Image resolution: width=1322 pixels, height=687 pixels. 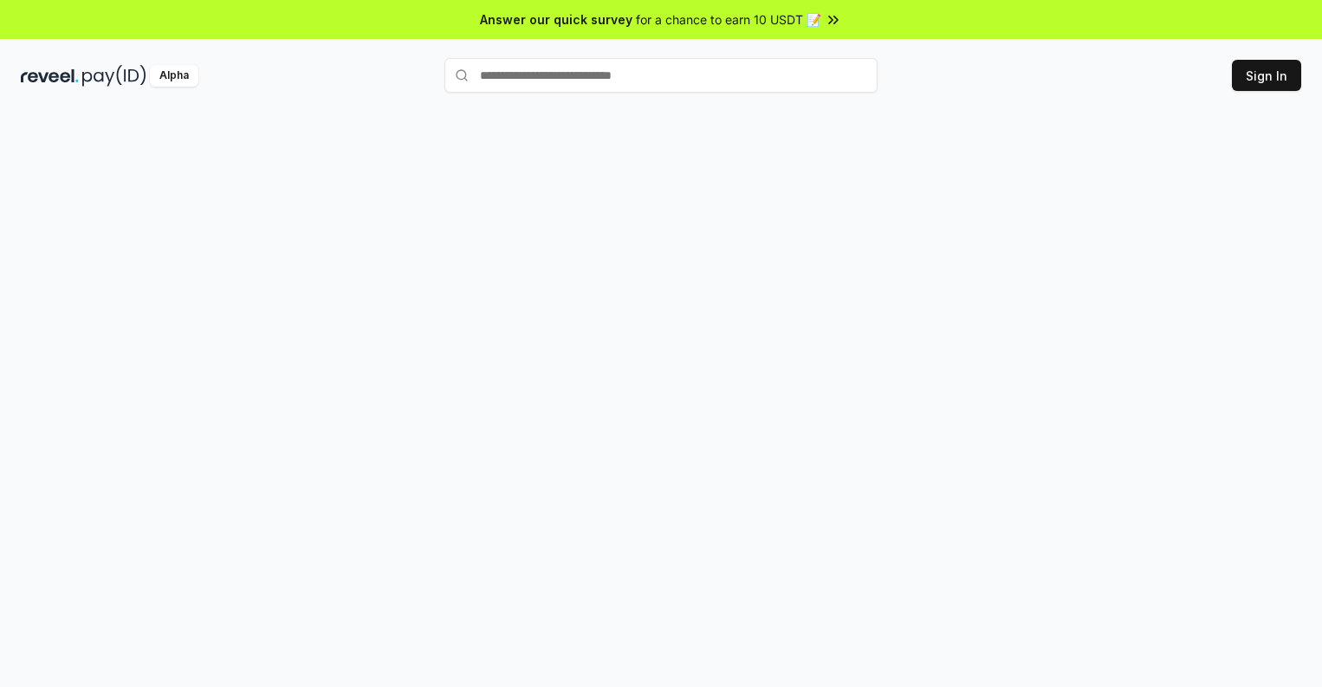 I want to click on span: for a chance to earn 10 USDT 📝, so click(x=729, y=19).